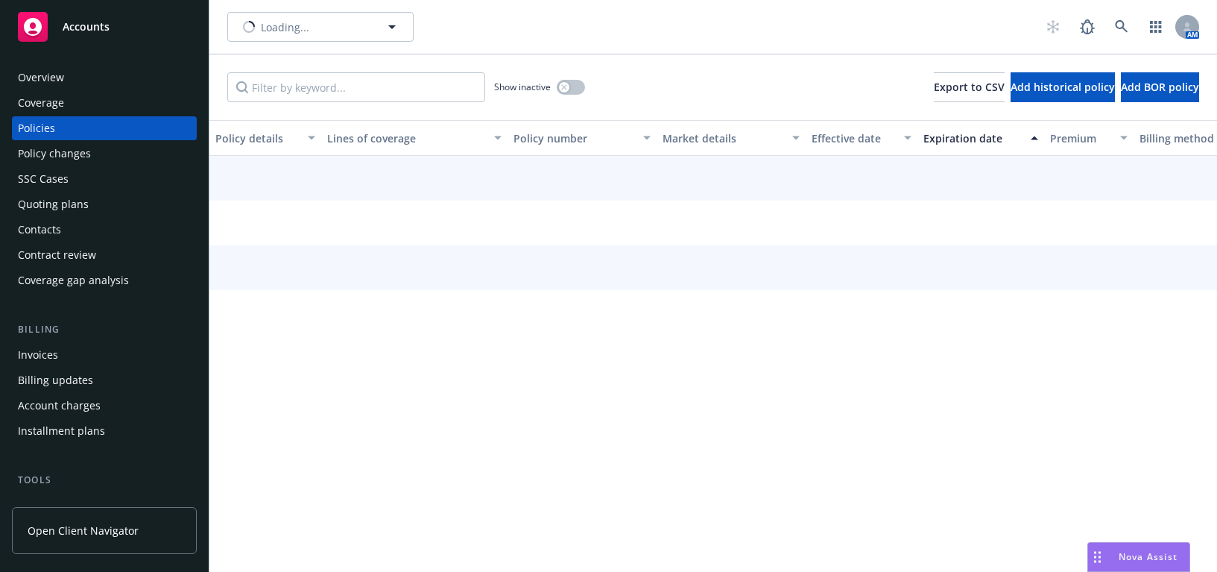  What do you see at coordinates (49, 505) in the screenshot?
I see `div: Manage files` at bounding box center [49, 505].